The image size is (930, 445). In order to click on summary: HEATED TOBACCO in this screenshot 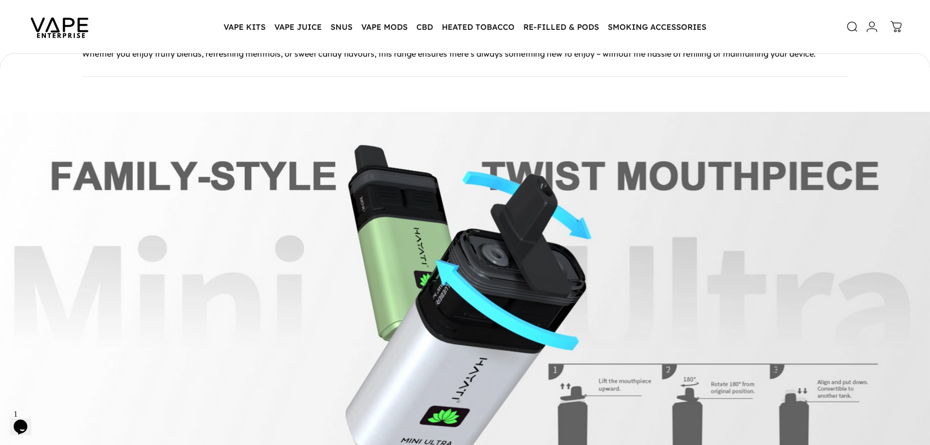, I will do `click(478, 27)`.